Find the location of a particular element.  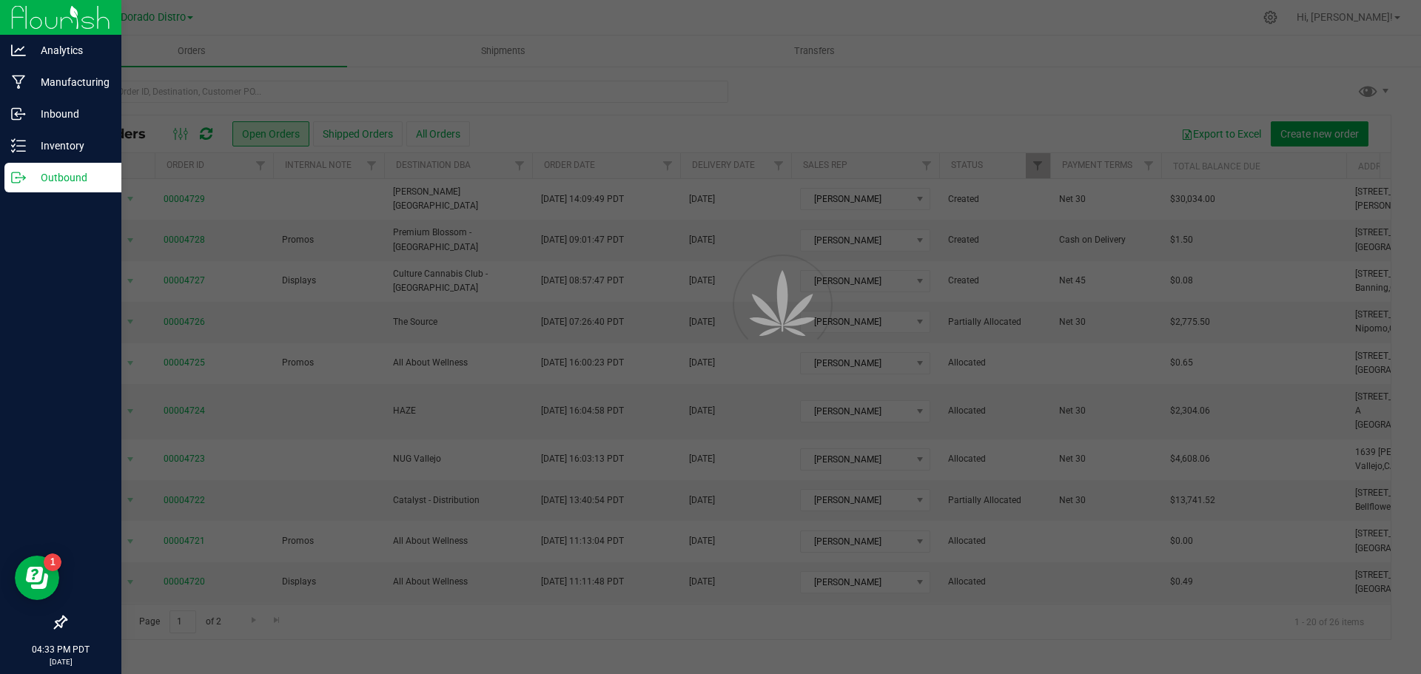

p: Inventory is located at coordinates (70, 146).